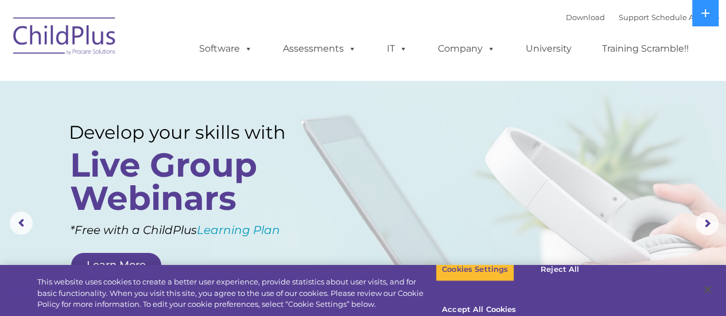 This screenshot has width=726, height=316. Describe the element at coordinates (559, 270) in the screenshot. I see `button: Reject All` at that location.